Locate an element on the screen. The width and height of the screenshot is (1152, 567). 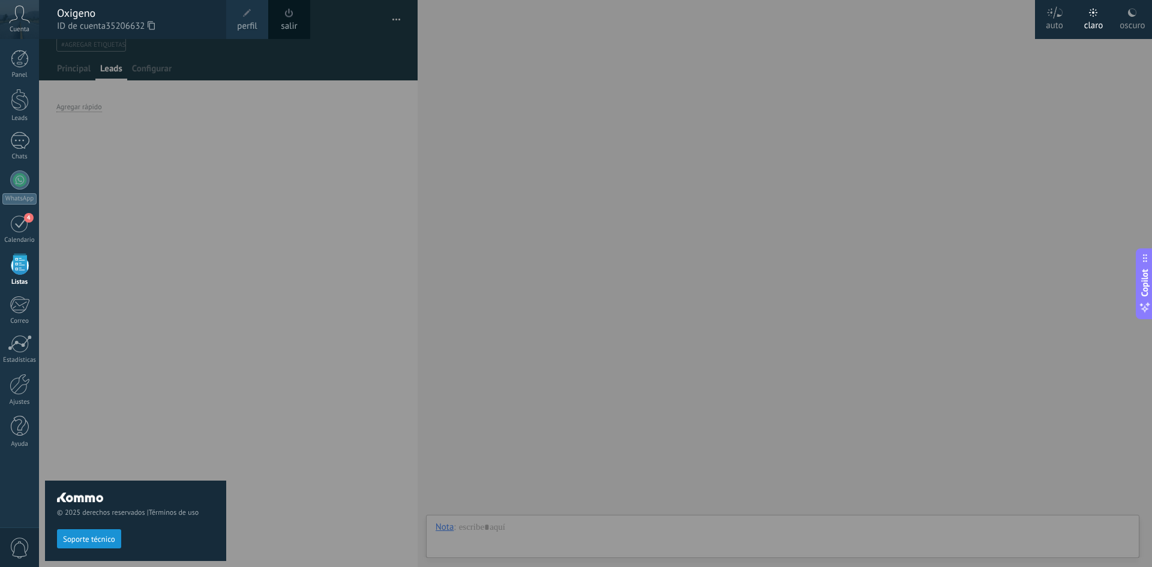
button: Soporte técnico is located at coordinates (89, 539).